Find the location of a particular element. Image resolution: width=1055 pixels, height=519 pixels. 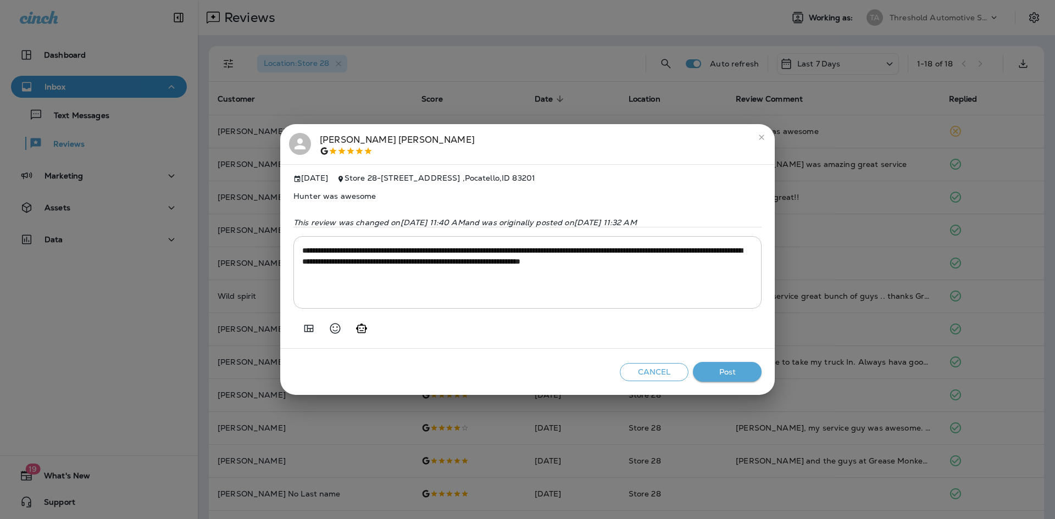

button: Add in a premade template is located at coordinates (309, 329).